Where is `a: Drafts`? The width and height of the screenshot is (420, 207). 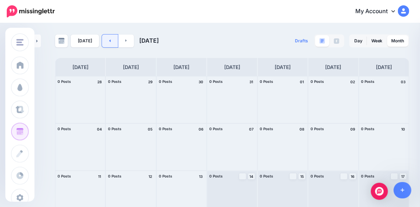
a: Drafts is located at coordinates (301, 41).